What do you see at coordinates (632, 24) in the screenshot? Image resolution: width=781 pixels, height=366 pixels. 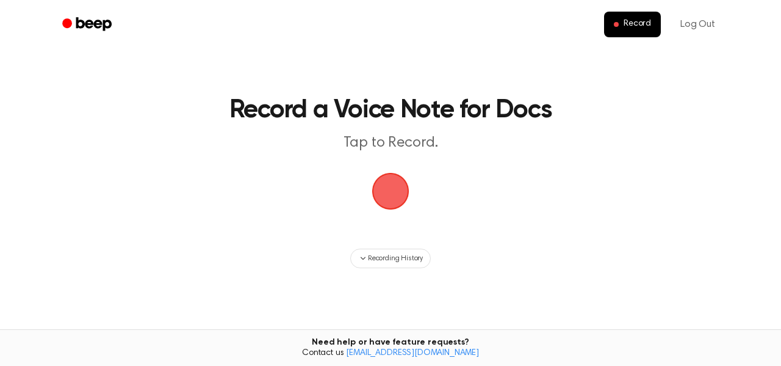 I see `button: Record` at bounding box center [632, 24].